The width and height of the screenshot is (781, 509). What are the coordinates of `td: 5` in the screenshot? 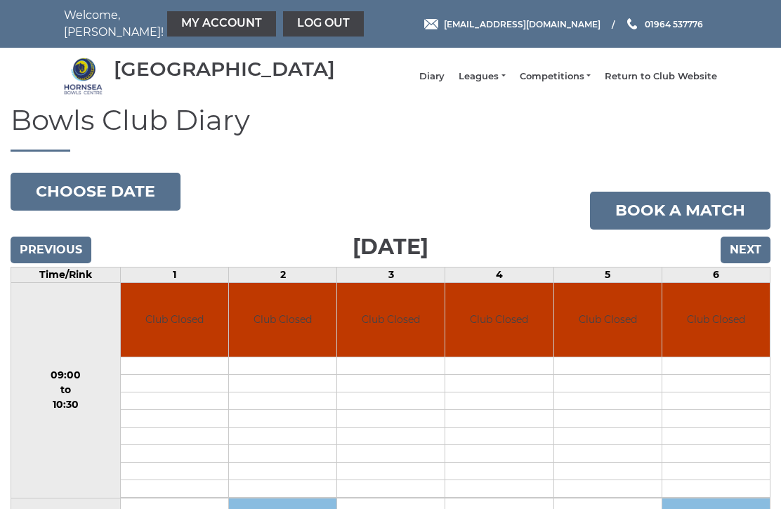 It's located at (608, 275).